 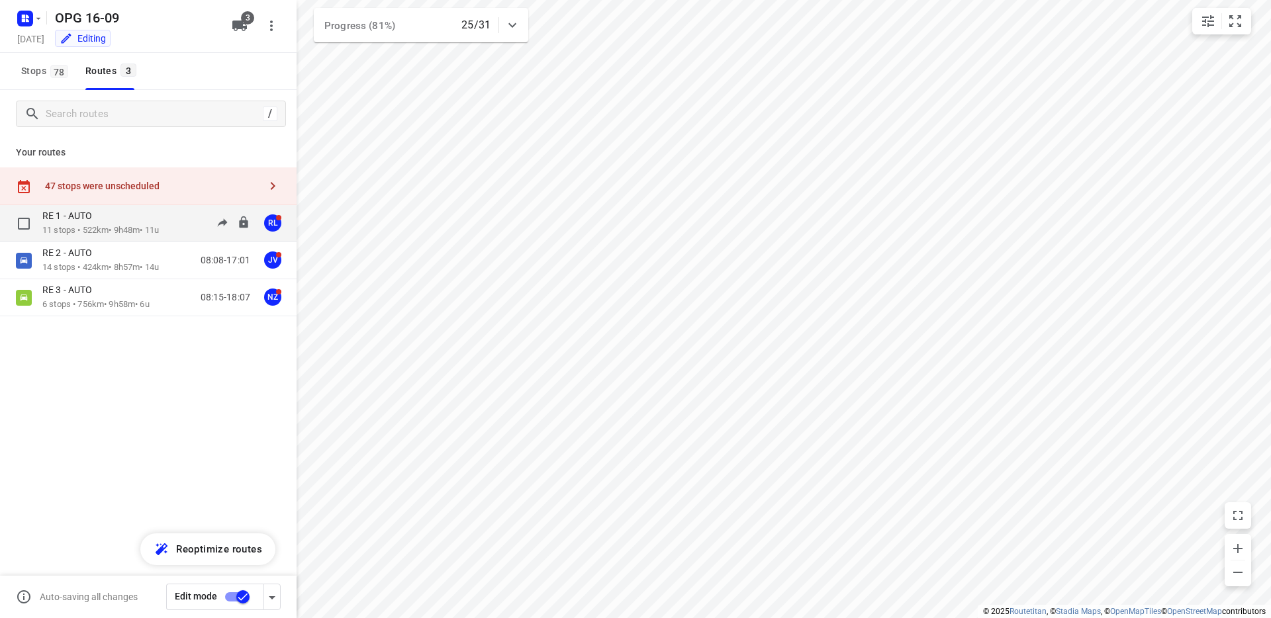 I want to click on p: RE 1 - AUTO, so click(x=71, y=216).